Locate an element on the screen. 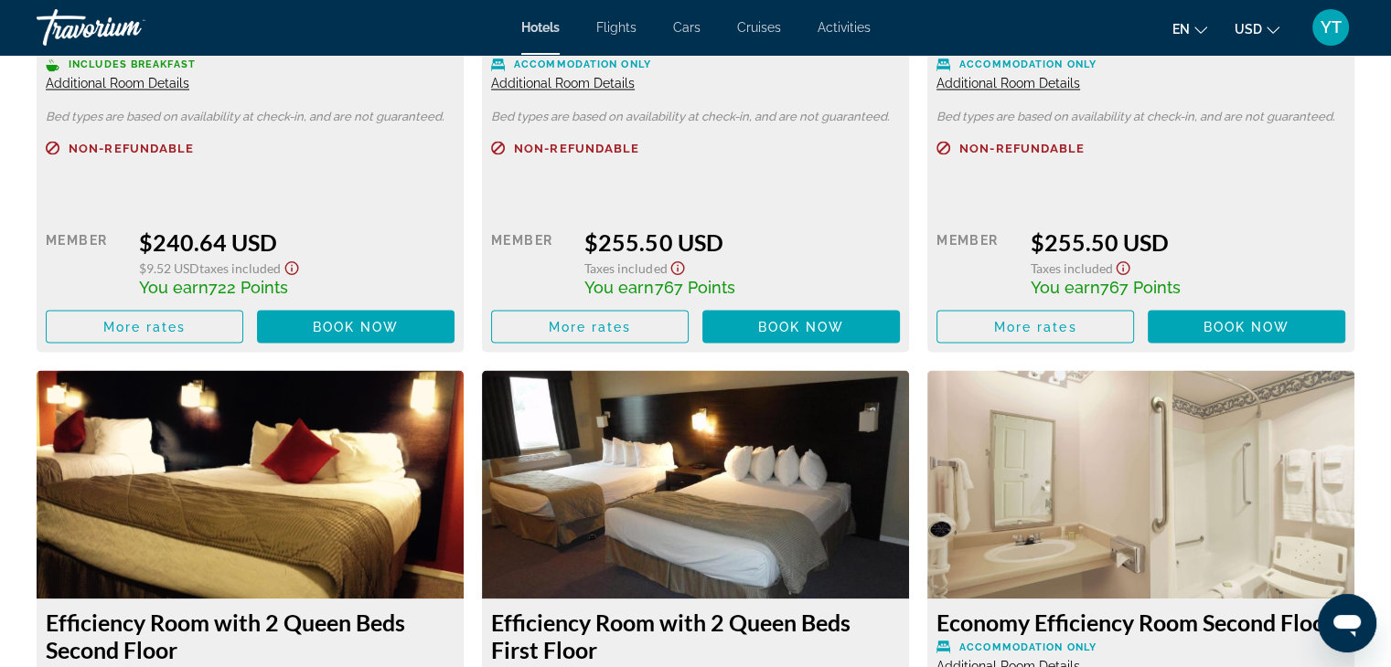 The image size is (1391, 667). a: Hotels is located at coordinates (540, 27).